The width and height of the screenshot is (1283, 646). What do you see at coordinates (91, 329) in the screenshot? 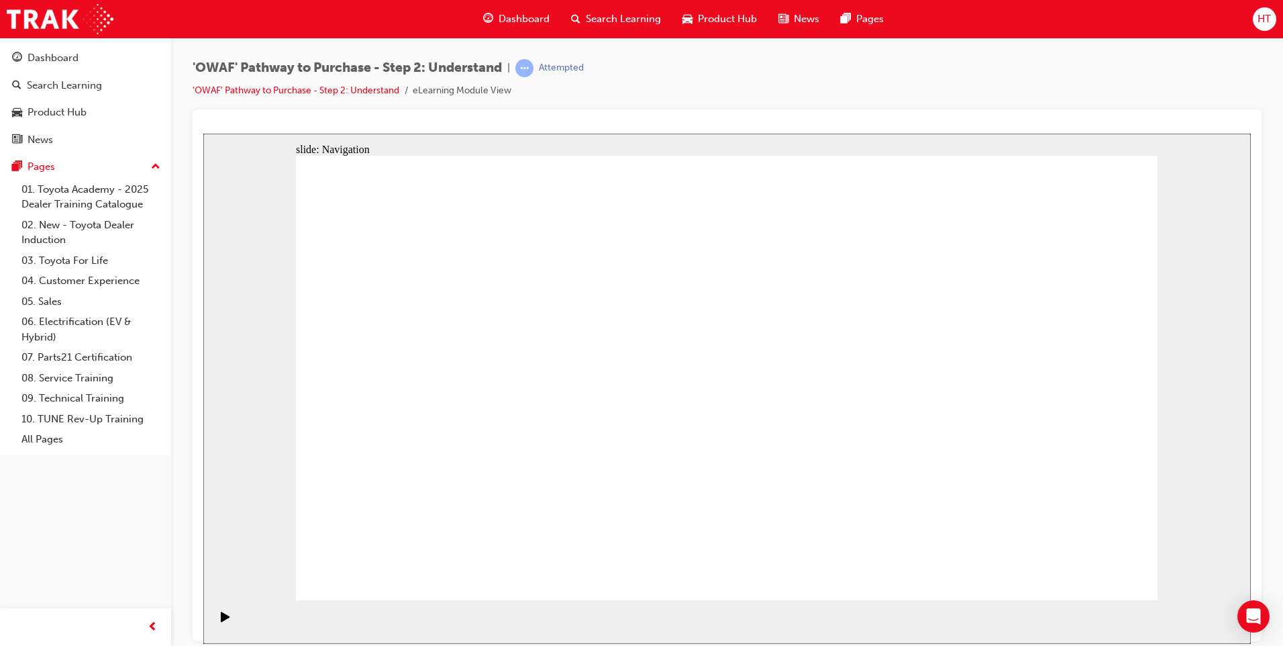
I see `a: 06. Electrification (EV & Hybrid)` at bounding box center [91, 329].